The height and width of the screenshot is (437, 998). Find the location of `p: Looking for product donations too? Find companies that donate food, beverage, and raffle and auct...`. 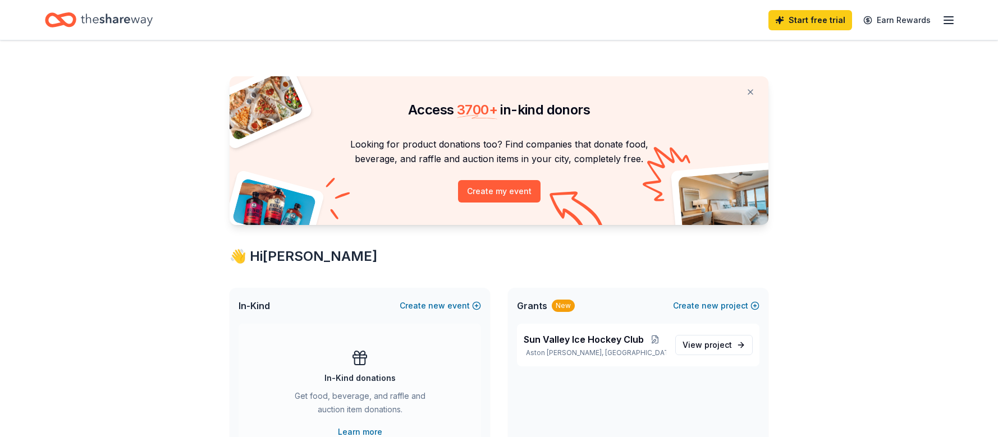

p: Looking for product donations too? Find companies that donate food, beverage, and raffle and auct... is located at coordinates (499, 152).